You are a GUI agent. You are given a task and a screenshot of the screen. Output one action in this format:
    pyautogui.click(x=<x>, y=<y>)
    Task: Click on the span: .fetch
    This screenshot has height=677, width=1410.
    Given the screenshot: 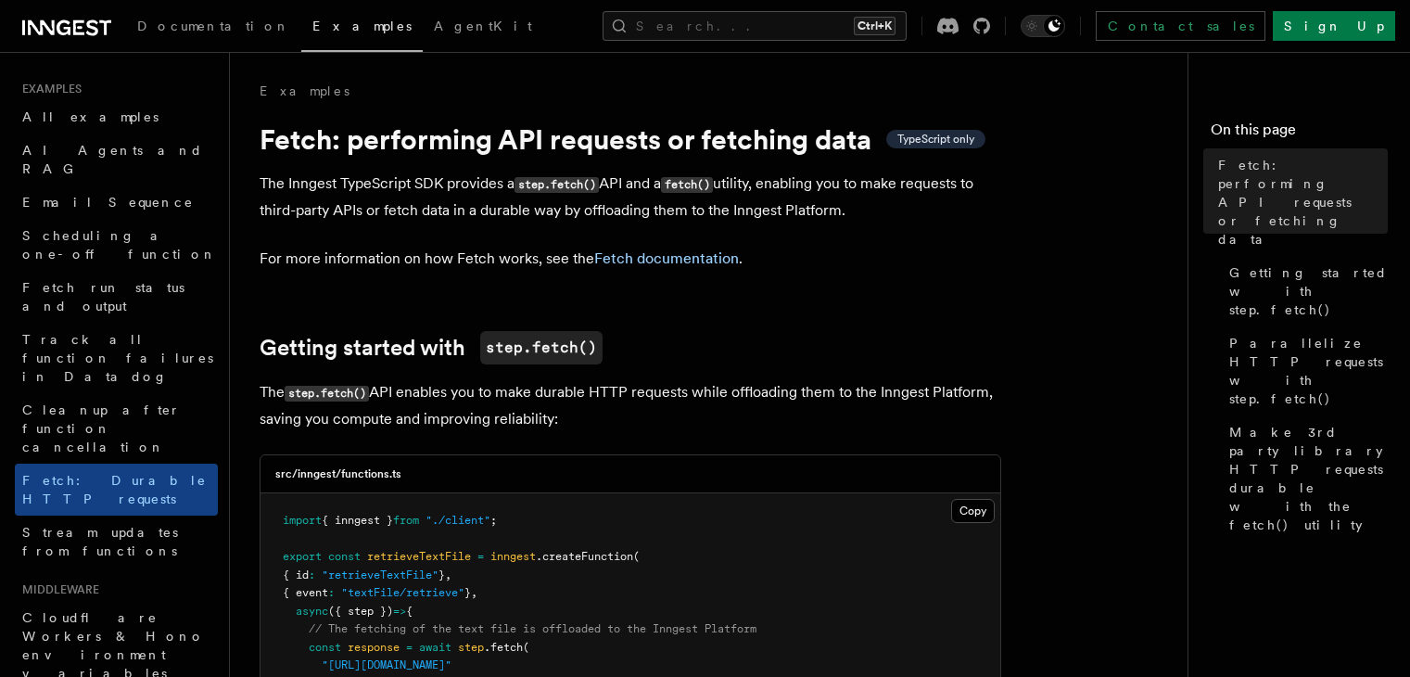 What is the action you would take?
    pyautogui.click(x=503, y=647)
    